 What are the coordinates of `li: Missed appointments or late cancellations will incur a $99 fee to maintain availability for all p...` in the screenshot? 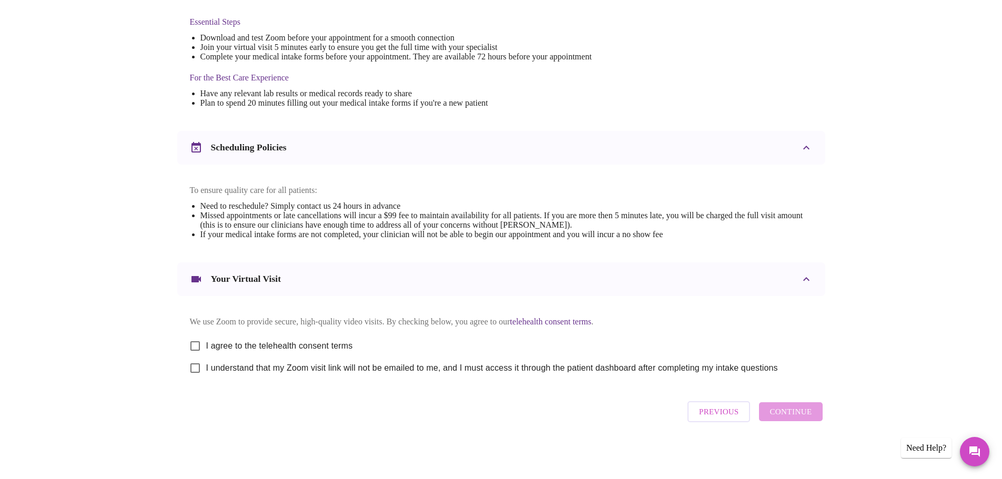 It's located at (506, 220).